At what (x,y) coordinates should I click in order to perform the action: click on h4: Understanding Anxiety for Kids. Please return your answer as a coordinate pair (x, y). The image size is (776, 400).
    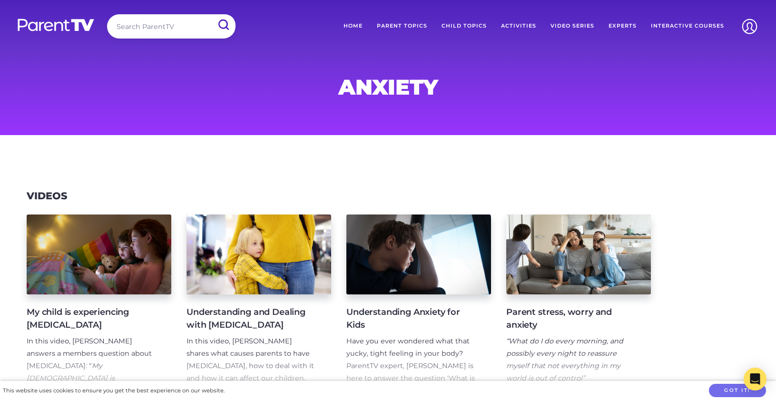
    Looking at the image, I should click on (411, 319).